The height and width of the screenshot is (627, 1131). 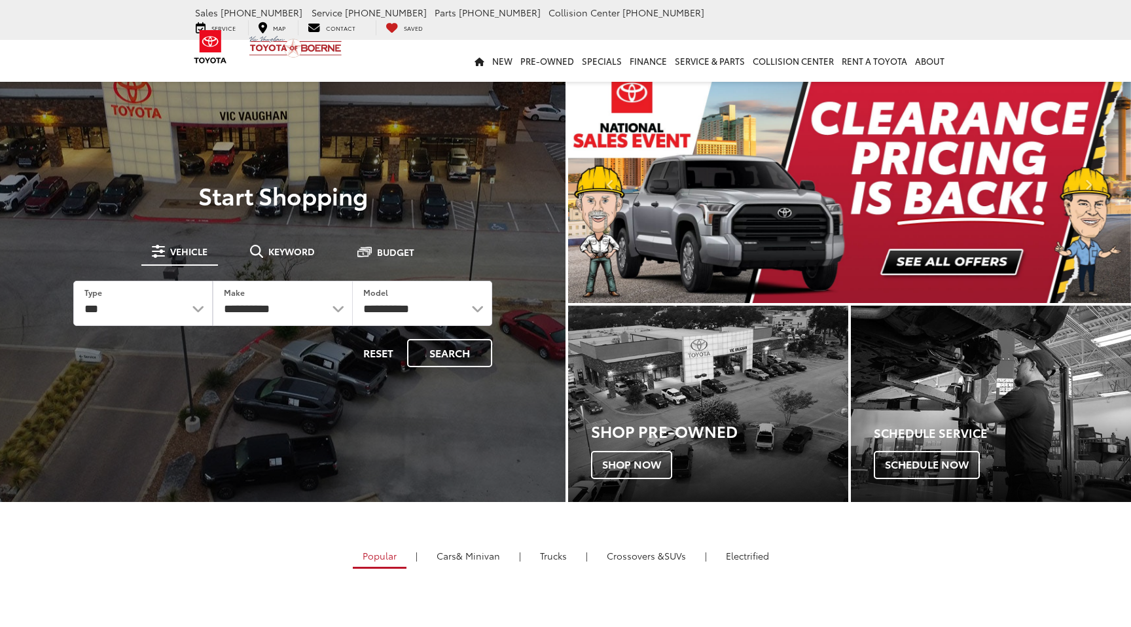 What do you see at coordinates (1089, 184) in the screenshot?
I see `button: Click to view next picture.` at bounding box center [1089, 184].